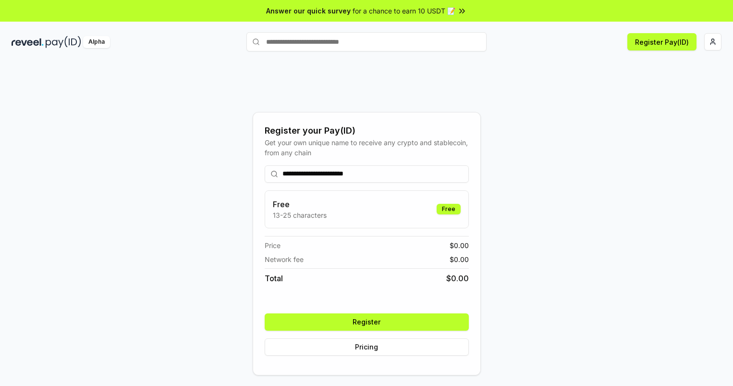 This screenshot has width=733, height=386. Describe the element at coordinates (27, 42) in the screenshot. I see `img: reveel_dark` at that location.